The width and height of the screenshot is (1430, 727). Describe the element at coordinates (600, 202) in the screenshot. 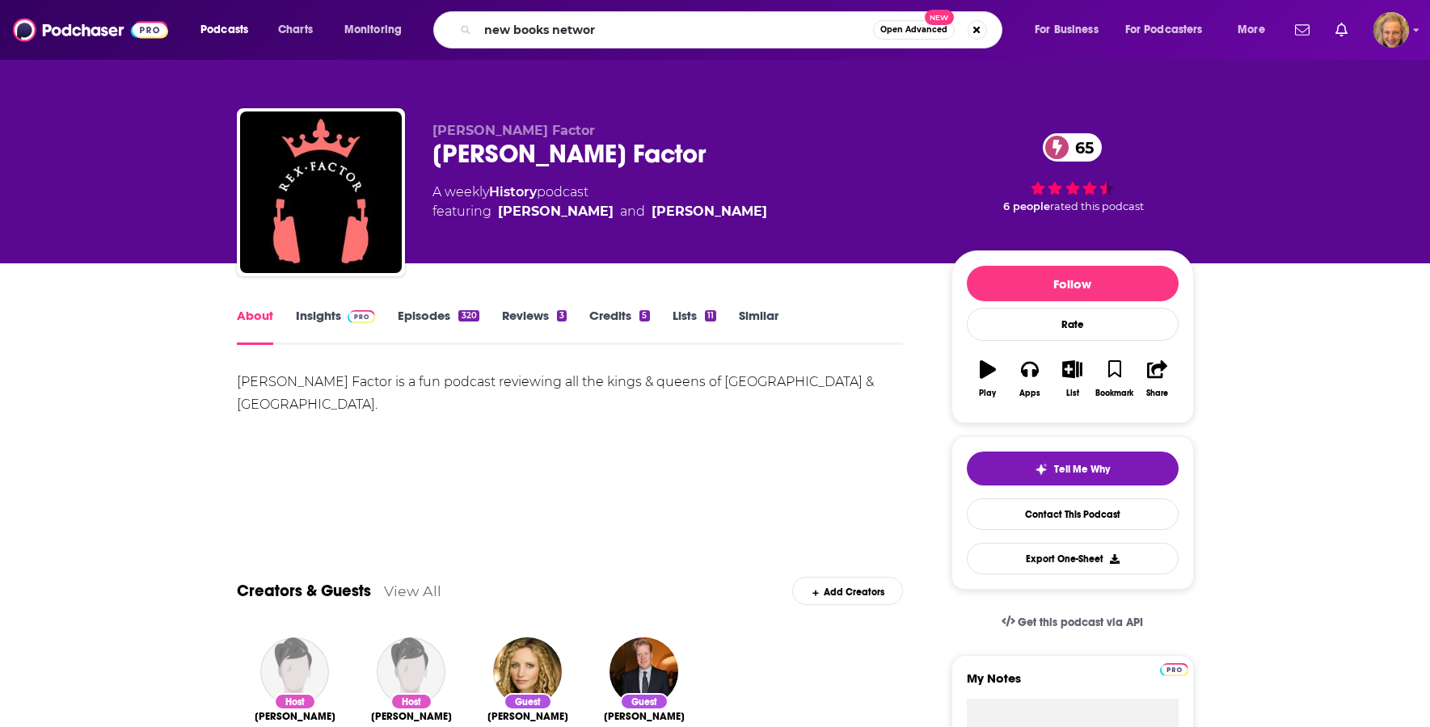

I see `div: A weekly podcast` at that location.